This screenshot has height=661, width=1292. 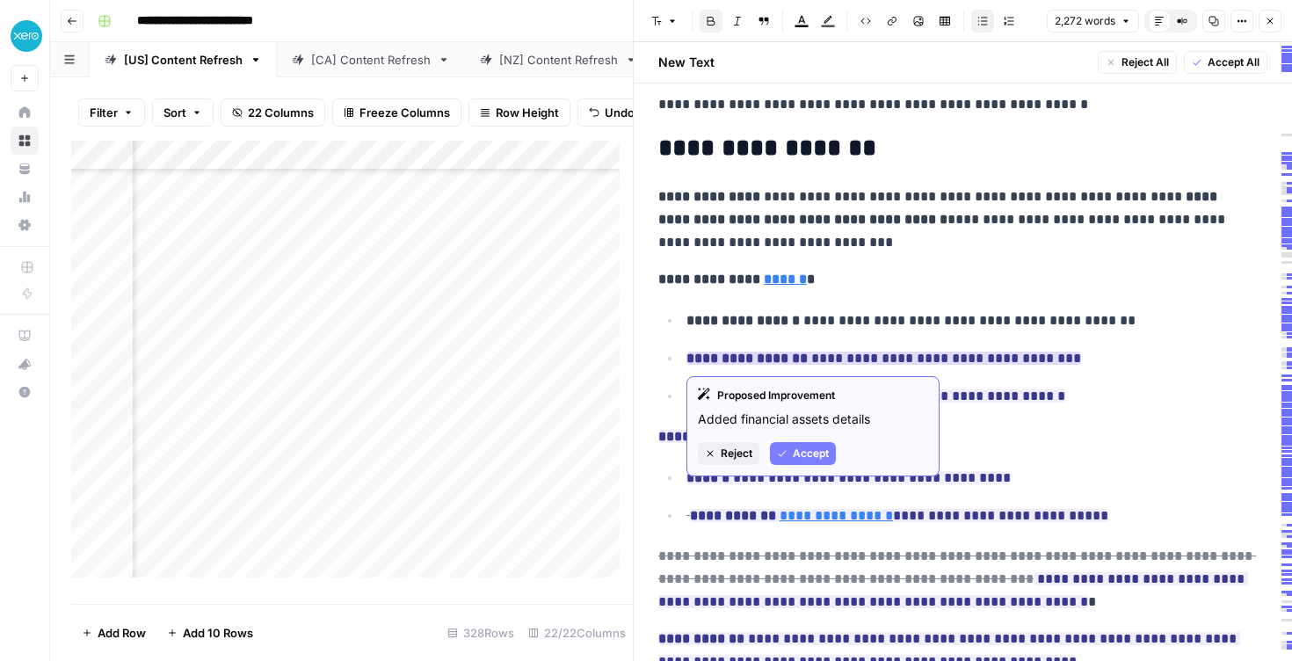 I want to click on div: What's new?, so click(x=25, y=364).